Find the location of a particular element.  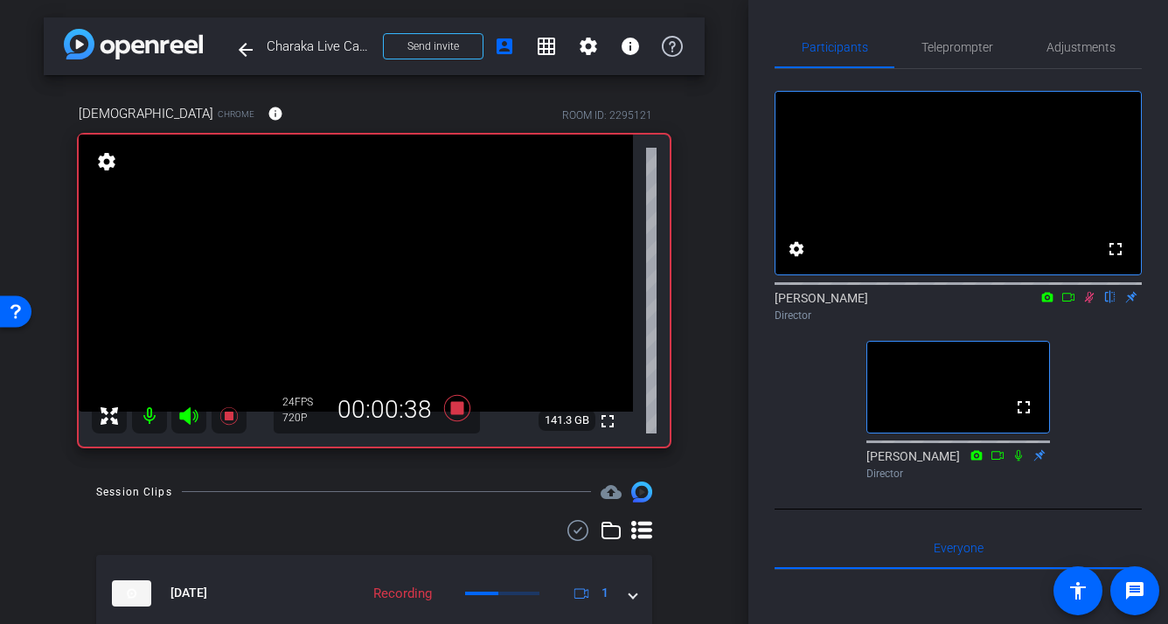

span: Destinations for your clips is located at coordinates (611, 492).